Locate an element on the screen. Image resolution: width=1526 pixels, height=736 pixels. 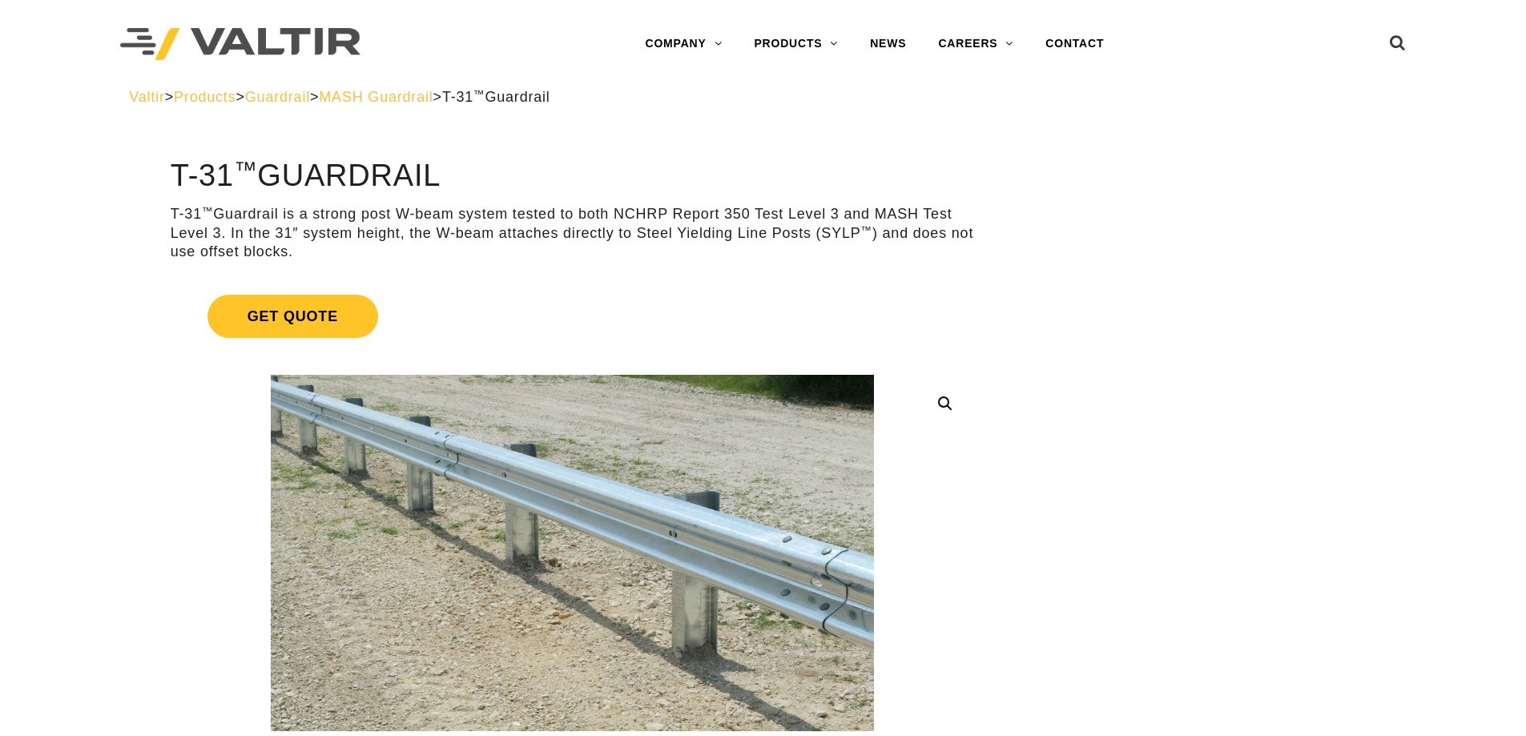
a: Guardrail is located at coordinates (277, 97).